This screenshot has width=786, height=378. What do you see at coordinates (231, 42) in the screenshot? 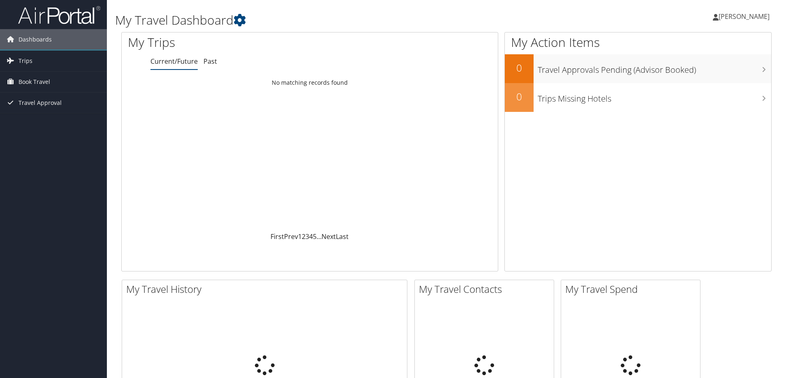
I see `h1: My Trips` at bounding box center [231, 42].